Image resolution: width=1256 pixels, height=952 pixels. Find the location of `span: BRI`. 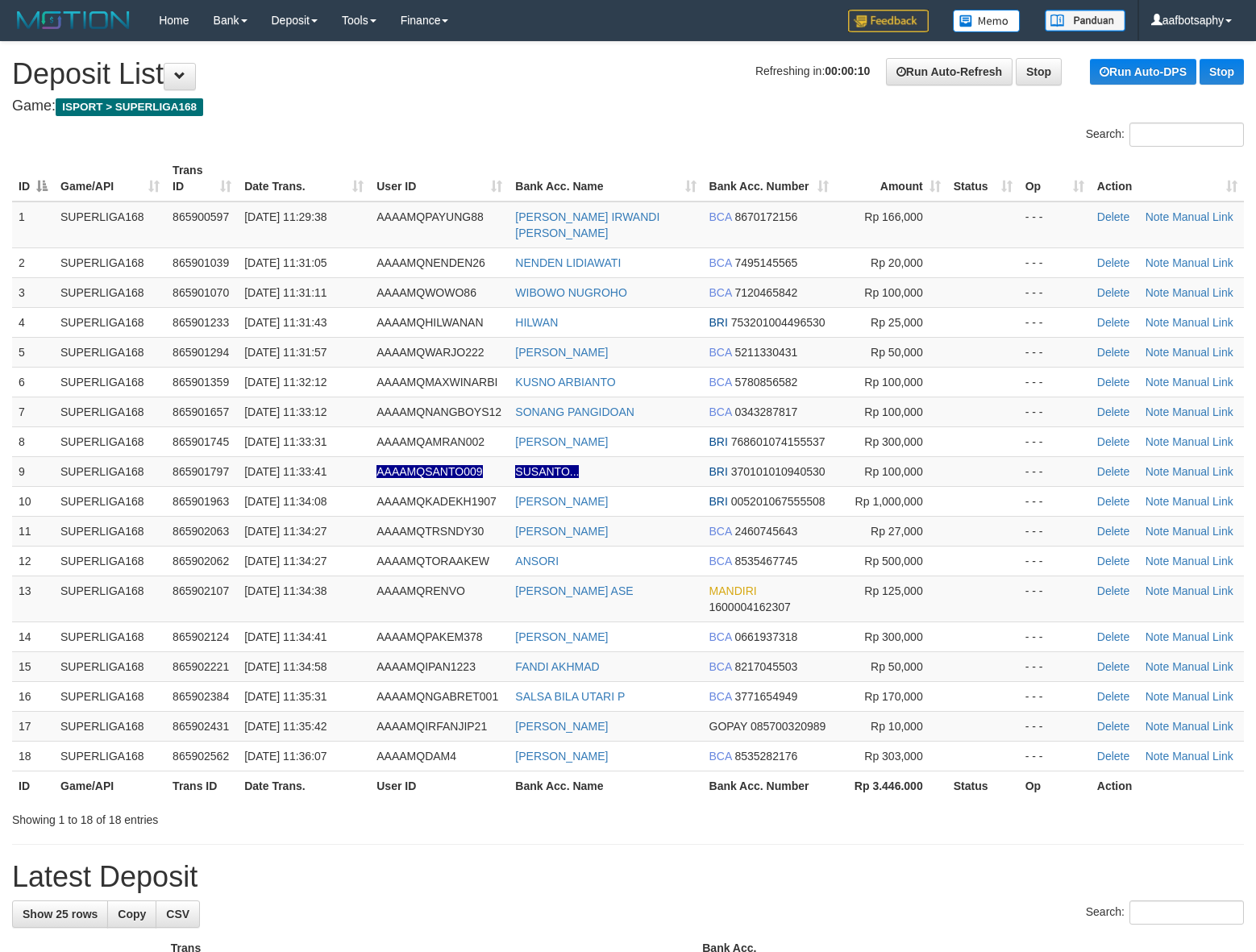

span: BRI is located at coordinates (718, 441).